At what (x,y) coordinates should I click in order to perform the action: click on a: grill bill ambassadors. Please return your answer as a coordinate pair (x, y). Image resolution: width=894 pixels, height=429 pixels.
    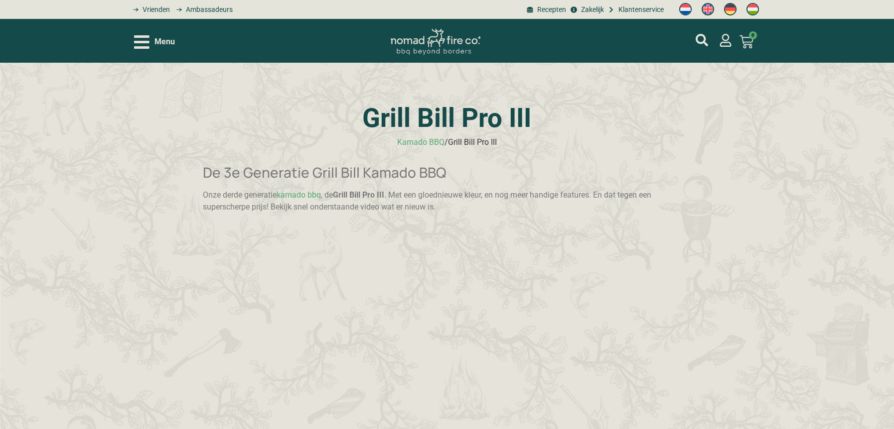
    Looking at the image, I should click on (202, 9).